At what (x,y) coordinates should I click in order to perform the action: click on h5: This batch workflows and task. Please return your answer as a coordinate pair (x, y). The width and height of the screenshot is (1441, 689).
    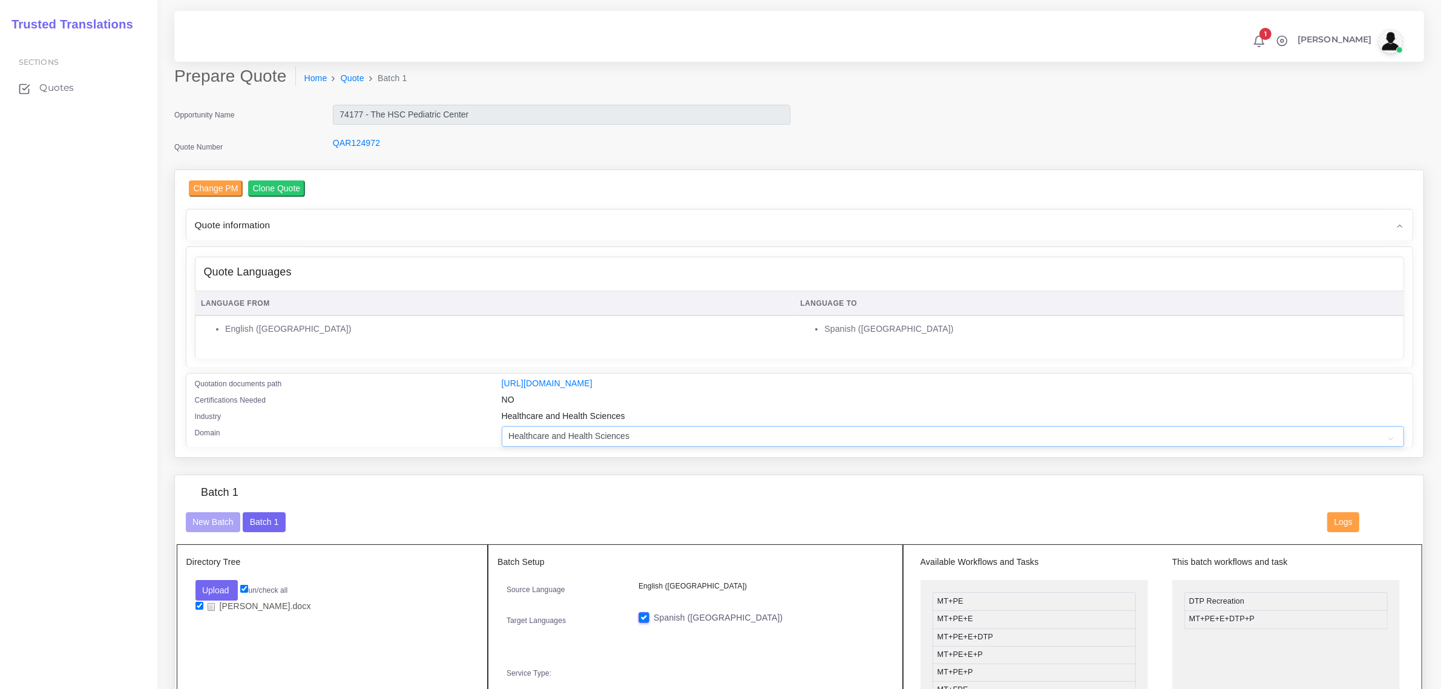
    Looking at the image, I should click on (1286, 561).